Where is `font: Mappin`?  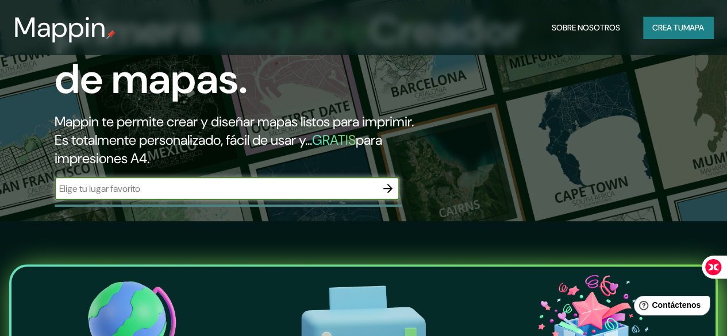 font: Mappin is located at coordinates (60, 27).